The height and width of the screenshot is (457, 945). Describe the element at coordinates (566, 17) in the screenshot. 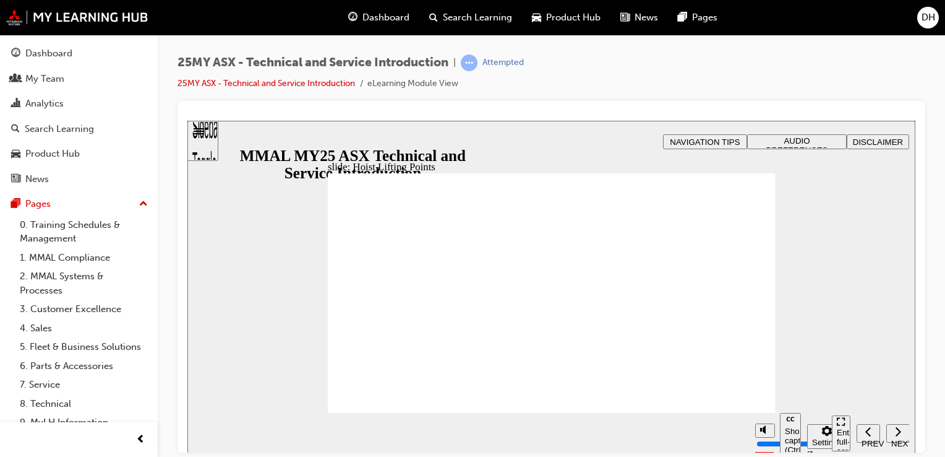

I see `a: car-iconProduct Hub` at that location.